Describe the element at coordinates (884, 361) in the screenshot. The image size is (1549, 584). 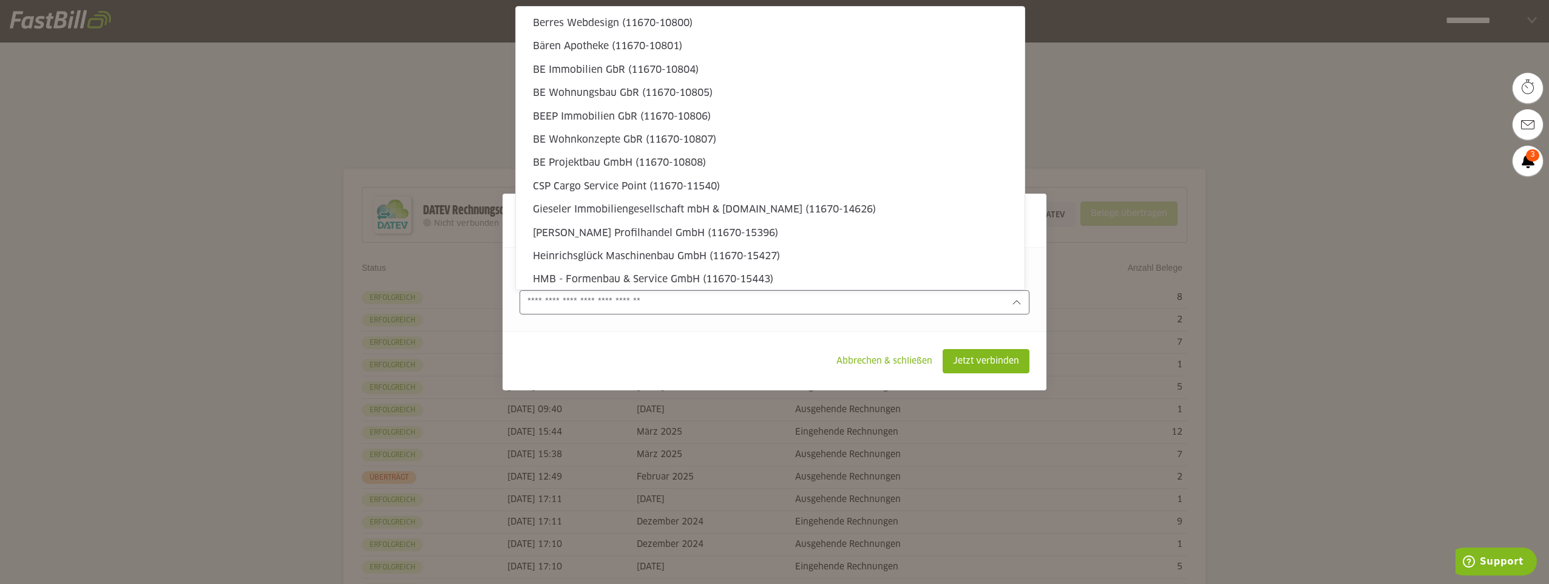
I see `sl-button: Abbrechen & schließen` at that location.